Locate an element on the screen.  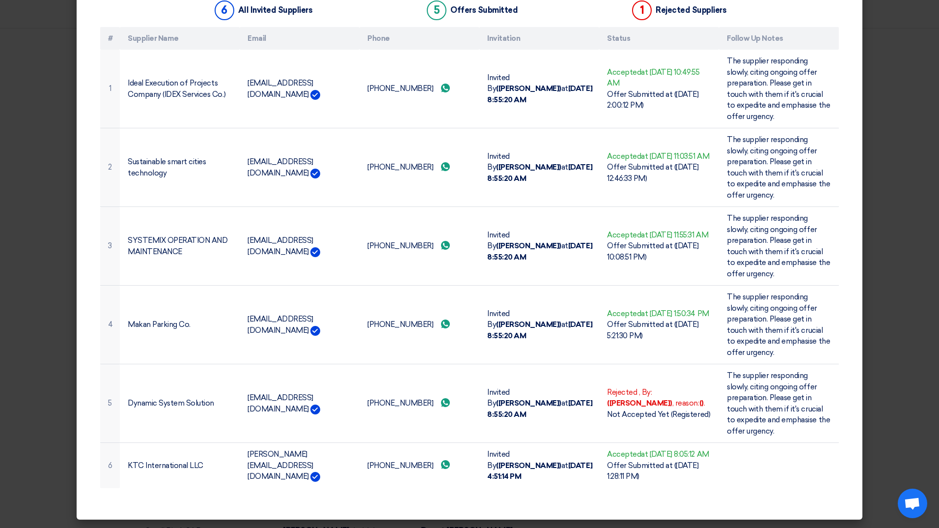
th: Email is located at coordinates (300, 38).